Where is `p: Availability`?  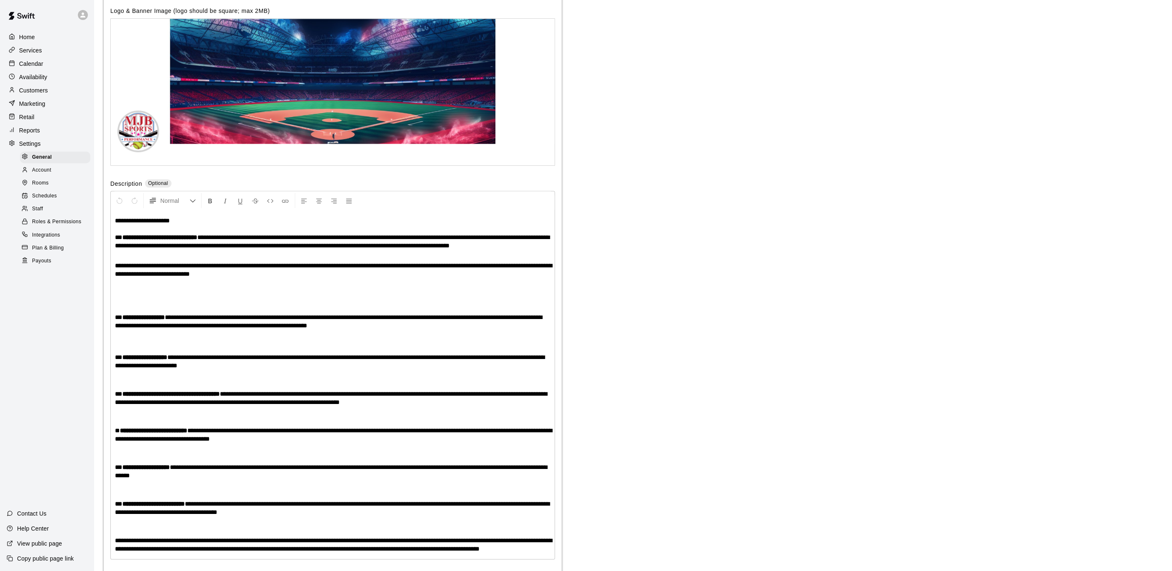
p: Availability is located at coordinates (33, 77).